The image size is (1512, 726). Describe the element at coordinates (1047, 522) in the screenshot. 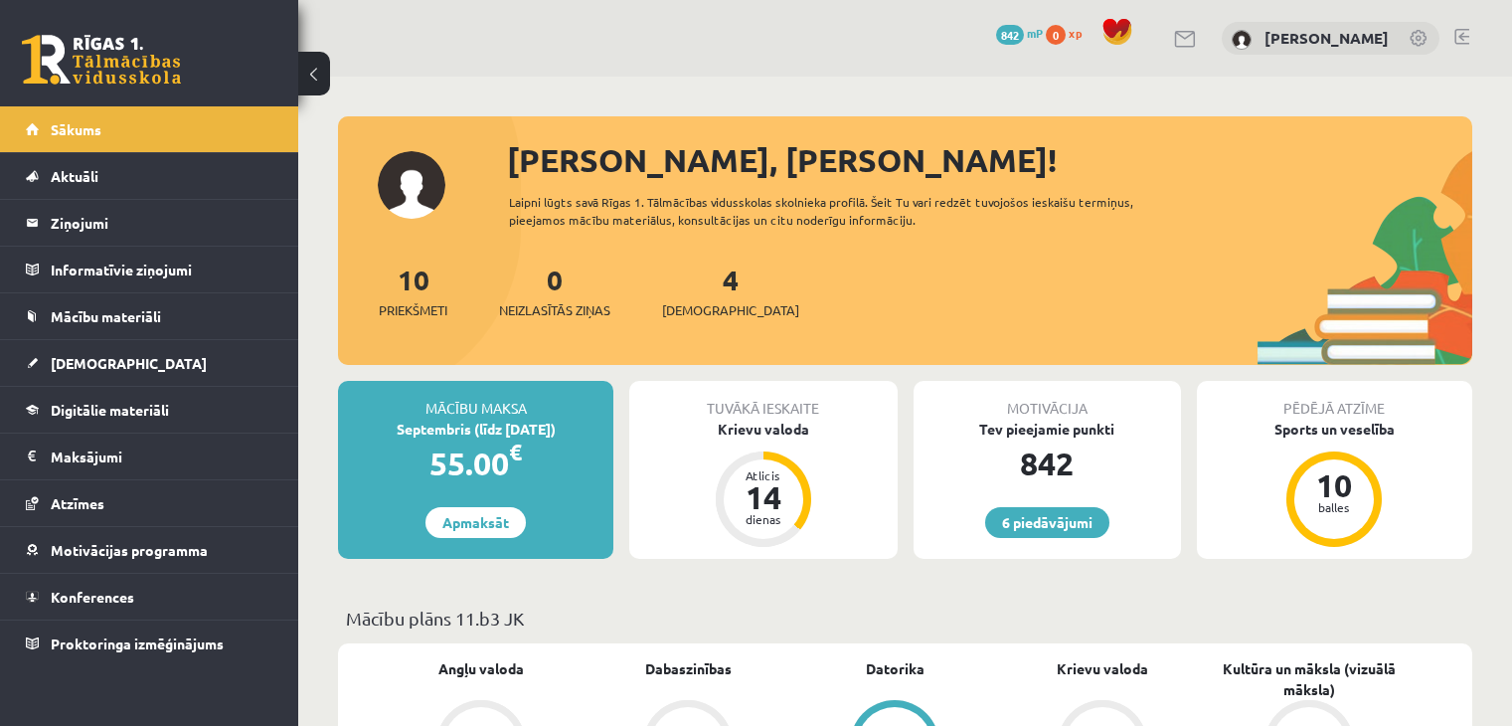

I see `a: 6 piedāvājumi` at that location.